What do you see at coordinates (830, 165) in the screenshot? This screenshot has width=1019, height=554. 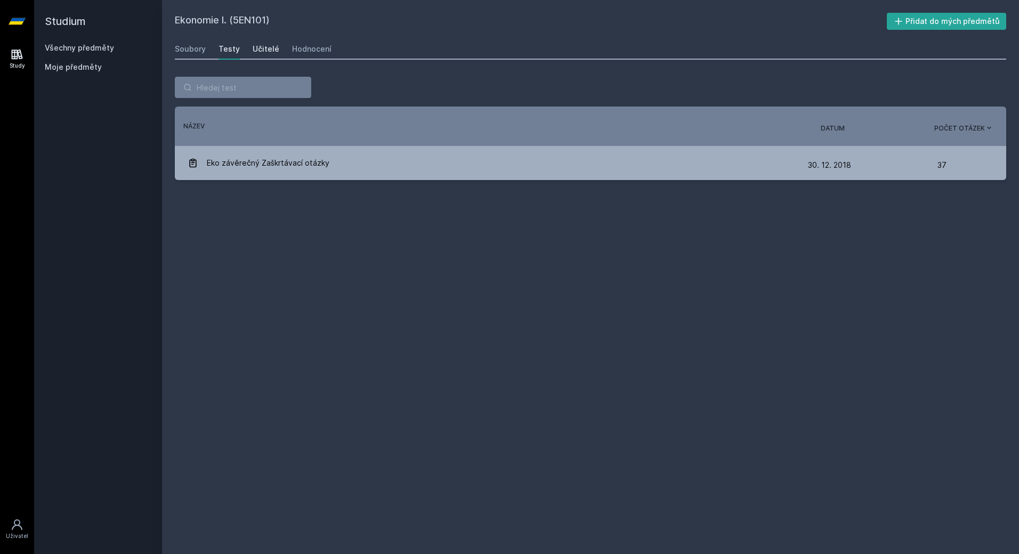 I see `span: 30. 12. 2018` at bounding box center [830, 165].